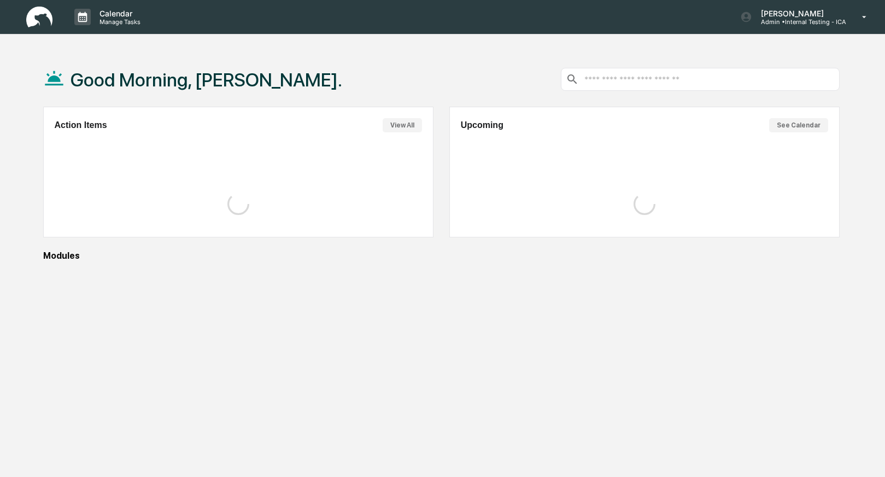  I want to click on h2: Action Items, so click(81, 125).